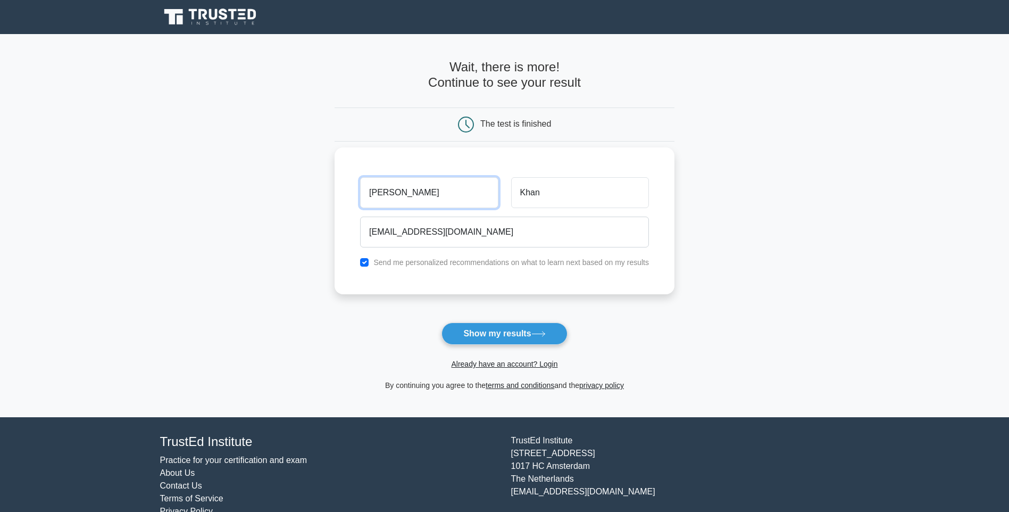 This screenshot has width=1009, height=512. I want to click on input: First name, so click(429, 193).